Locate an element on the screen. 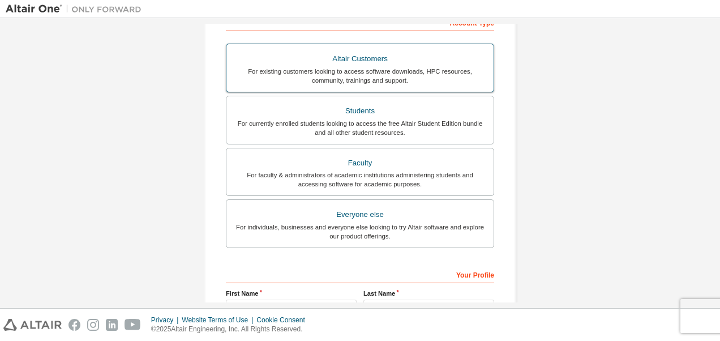 This screenshot has width=720, height=341. label: Last Name is located at coordinates (428, 293).